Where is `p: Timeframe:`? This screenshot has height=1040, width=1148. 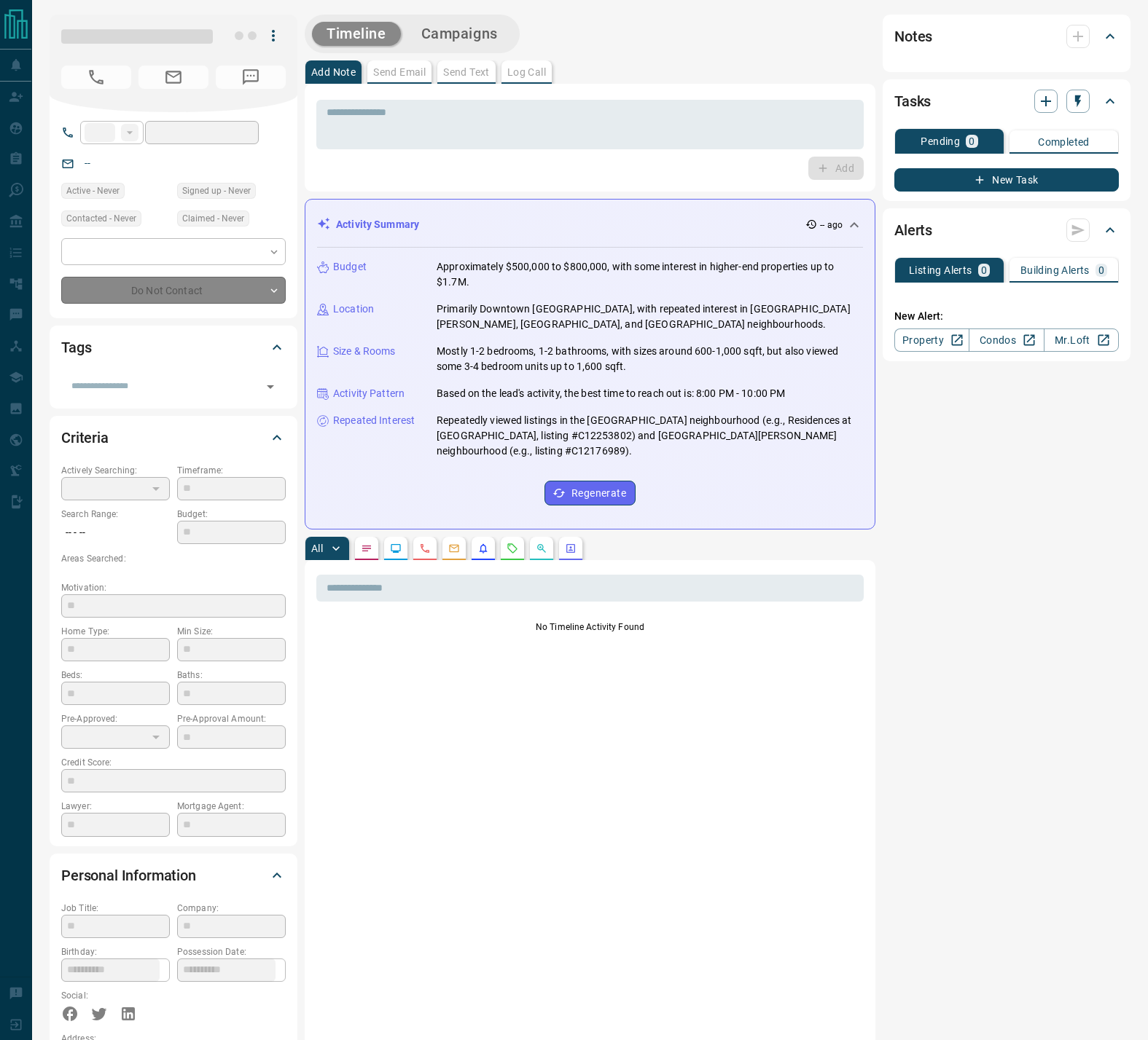
p: Timeframe: is located at coordinates (231, 470).